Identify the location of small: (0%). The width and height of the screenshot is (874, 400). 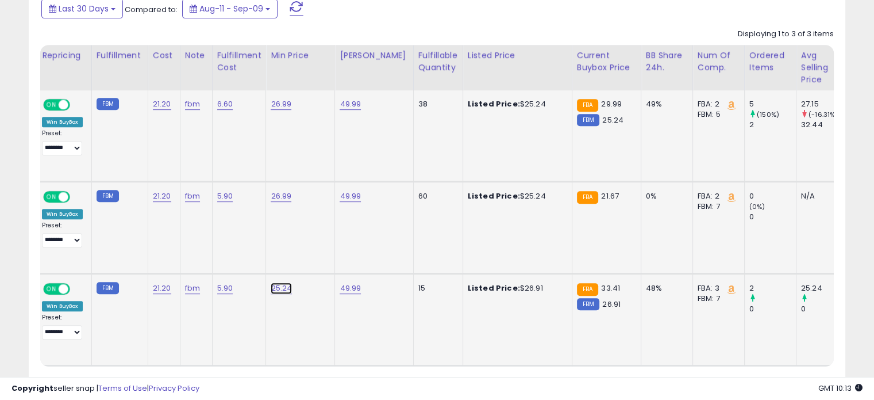
(758, 206).